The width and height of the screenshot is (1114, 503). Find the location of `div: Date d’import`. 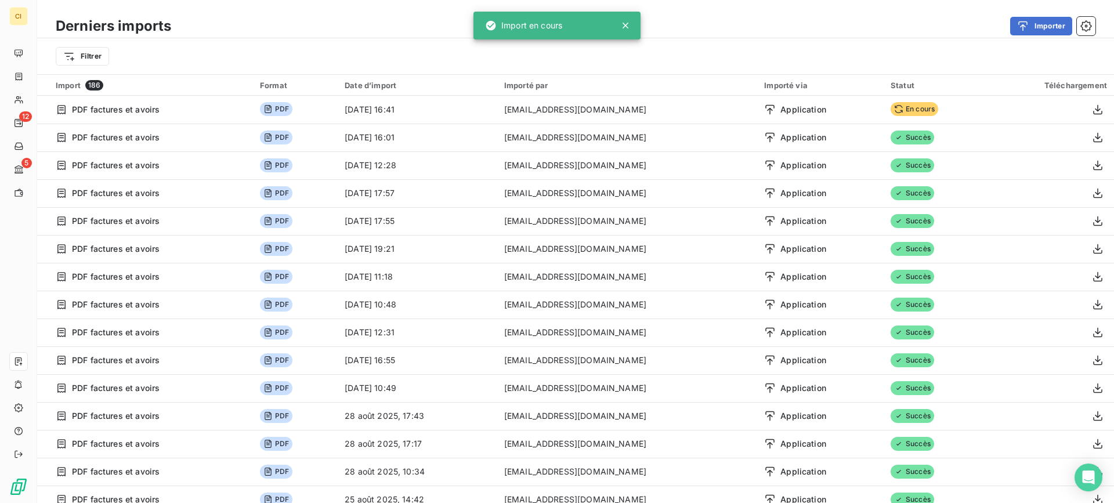

div: Date d’import is located at coordinates (417, 85).